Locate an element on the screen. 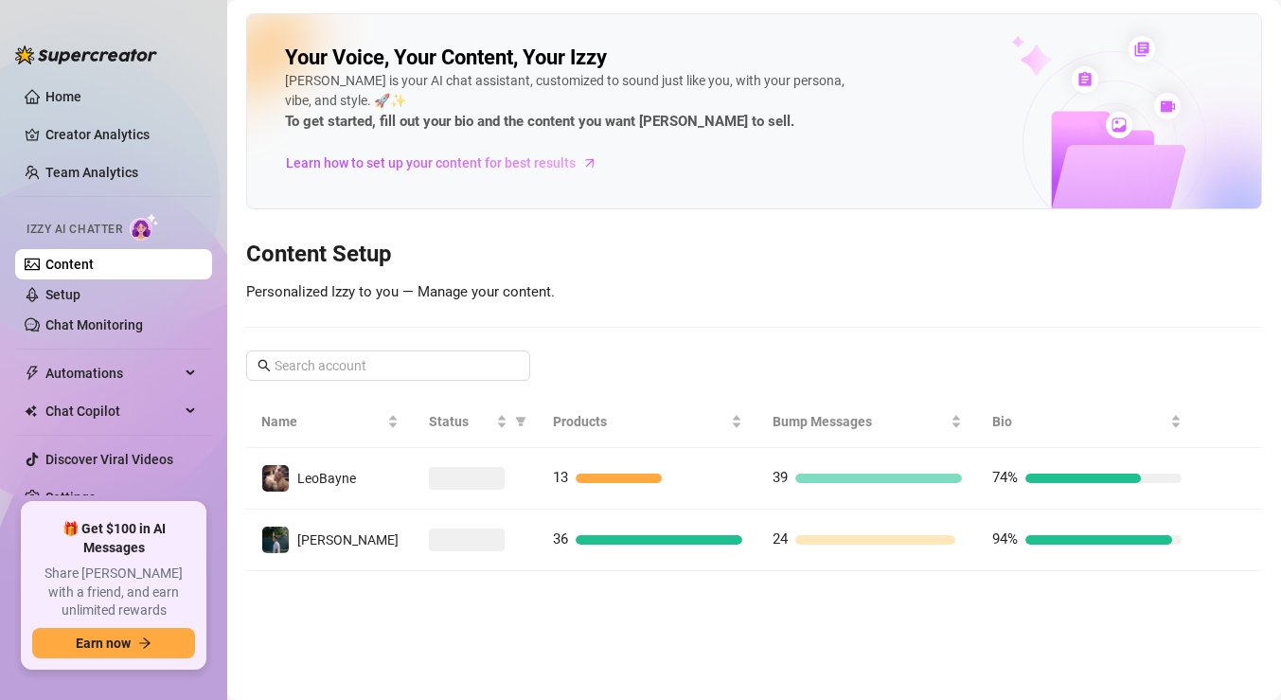 The height and width of the screenshot is (700, 1281). th: Name is located at coordinates (329, 421).